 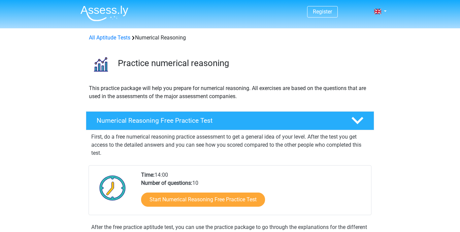 I want to click on h3: Practice numerical reasoning, so click(x=243, y=63).